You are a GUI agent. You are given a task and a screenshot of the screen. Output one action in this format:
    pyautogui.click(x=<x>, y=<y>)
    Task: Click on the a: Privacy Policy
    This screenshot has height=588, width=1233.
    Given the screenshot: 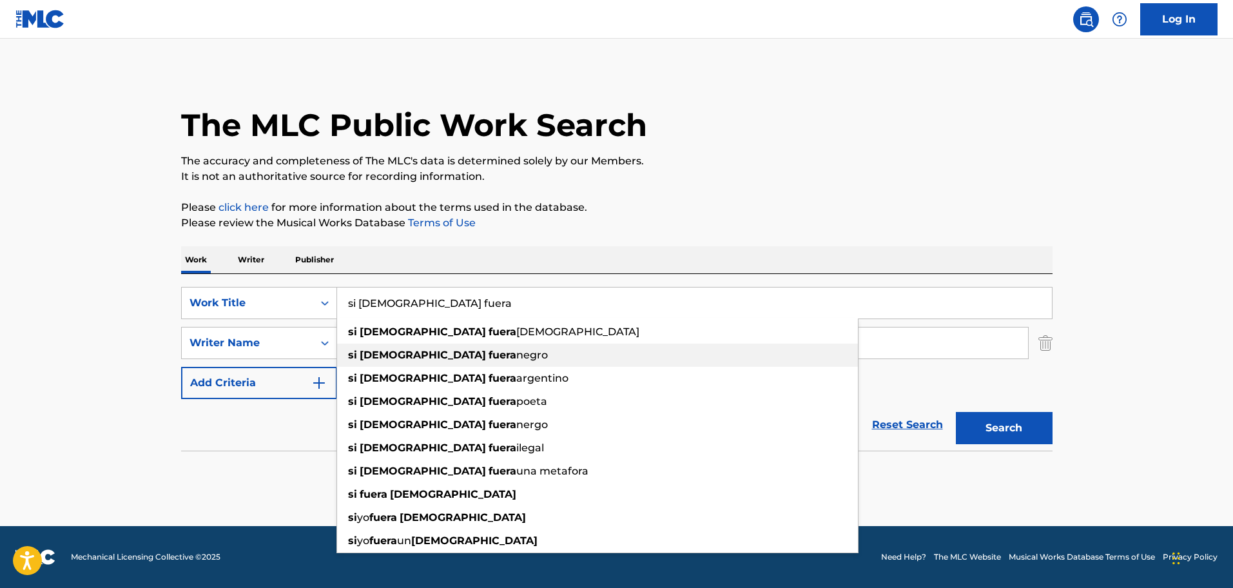 What is the action you would take?
    pyautogui.click(x=1190, y=557)
    